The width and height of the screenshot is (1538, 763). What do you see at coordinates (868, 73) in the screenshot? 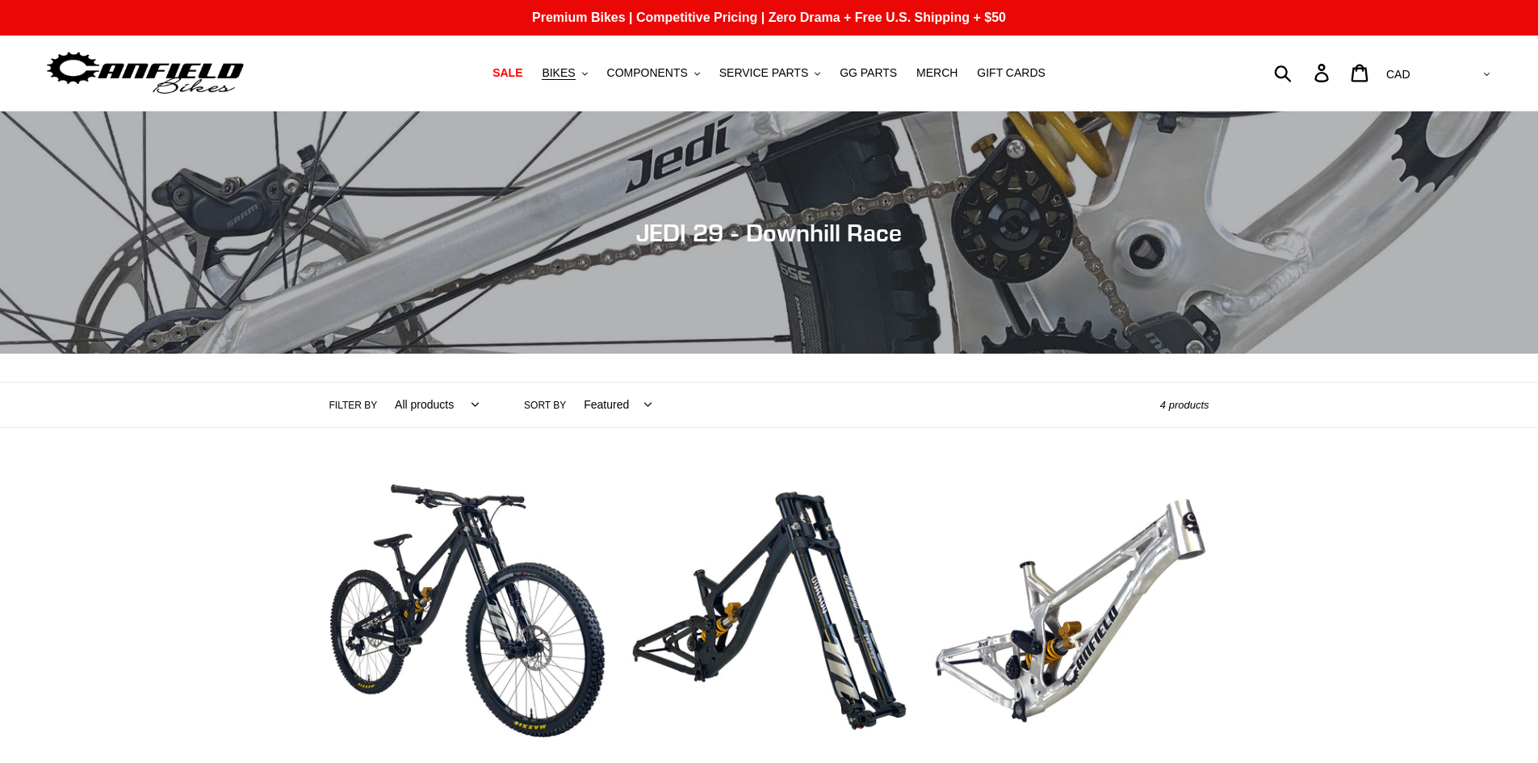
I see `span: GG PARTS` at bounding box center [868, 73].